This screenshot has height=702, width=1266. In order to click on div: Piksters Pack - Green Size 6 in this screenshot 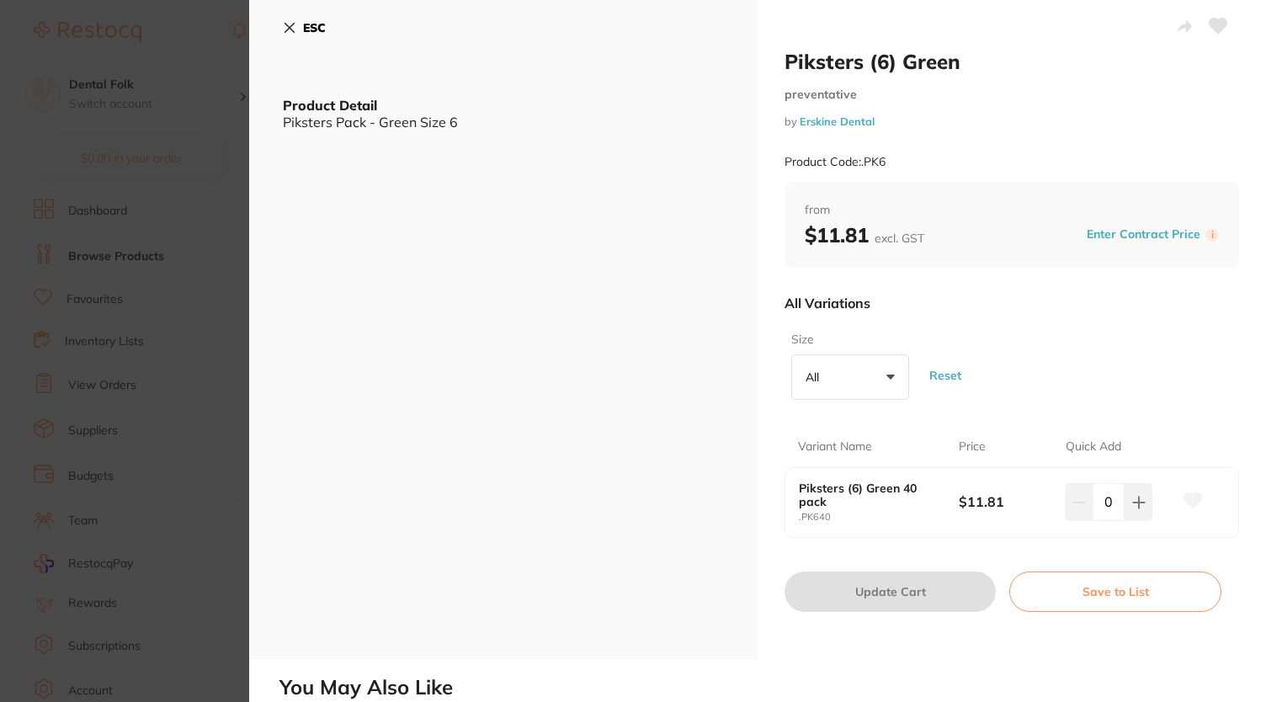, I will do `click(503, 122)`.